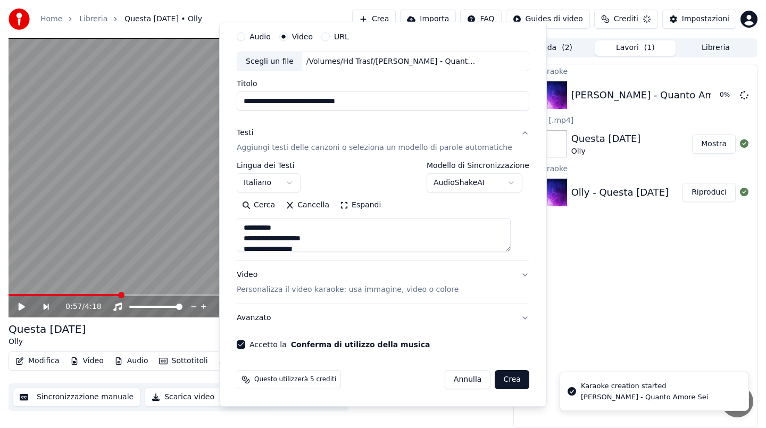  I want to click on label: Modello di Sincronizzazione, so click(478, 165).